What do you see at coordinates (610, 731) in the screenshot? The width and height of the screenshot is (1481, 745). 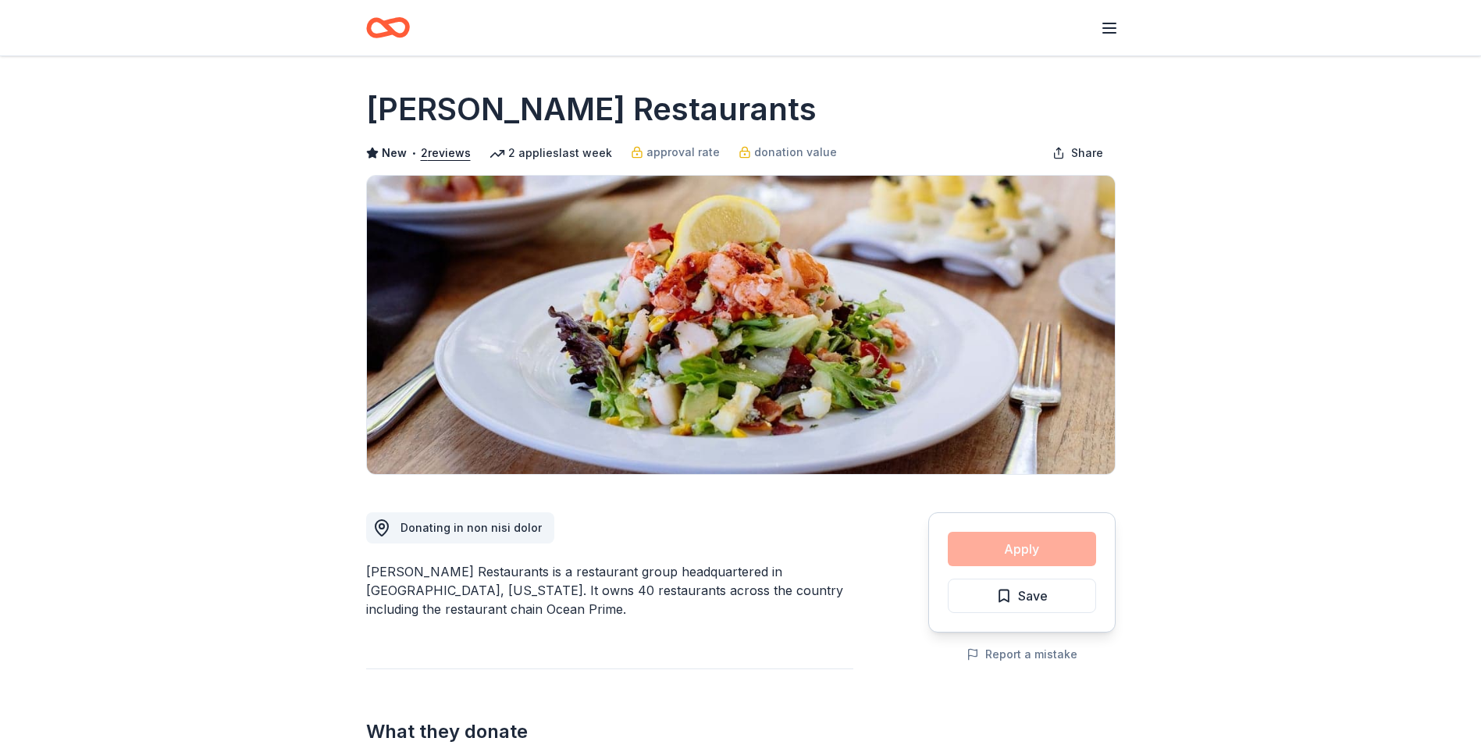 I see `h2: What they donate` at bounding box center [610, 731].